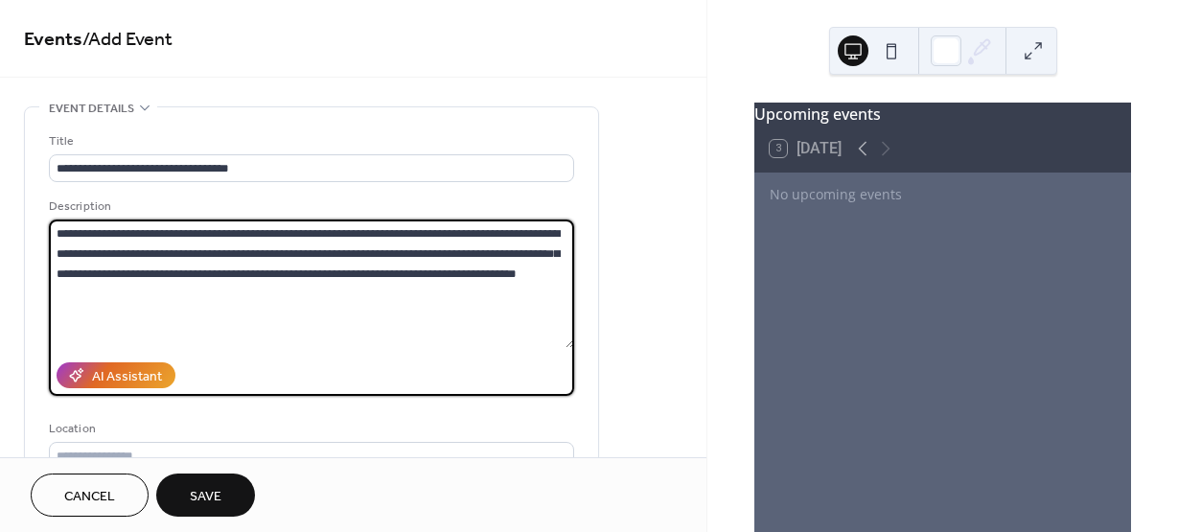 The width and height of the screenshot is (1178, 532). What do you see at coordinates (89, 497) in the screenshot?
I see `span: Cancel` at bounding box center [89, 497].